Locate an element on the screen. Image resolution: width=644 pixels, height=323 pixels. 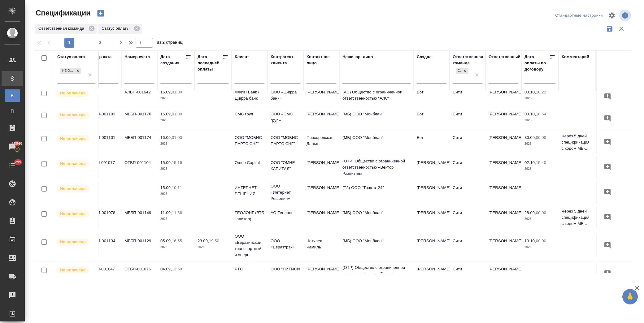
p: 04.09, is located at coordinates (166, 269).